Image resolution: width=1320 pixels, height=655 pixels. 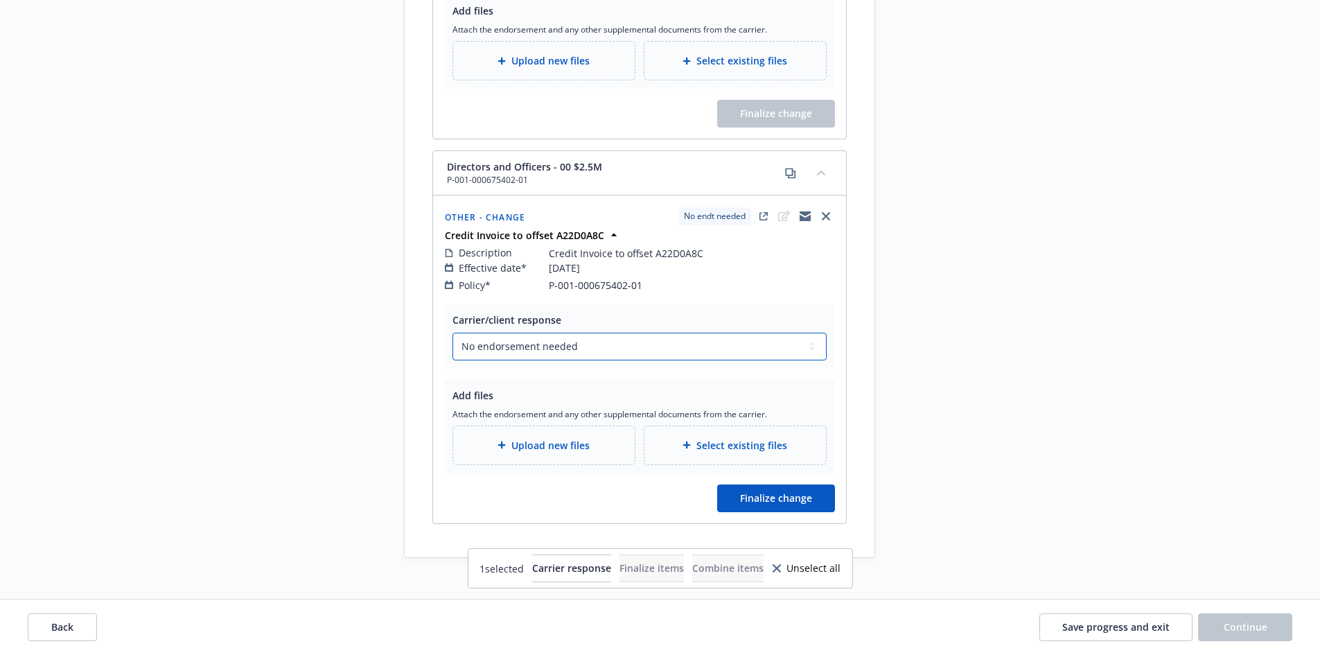 I want to click on button: Carrier response, so click(x=572, y=568).